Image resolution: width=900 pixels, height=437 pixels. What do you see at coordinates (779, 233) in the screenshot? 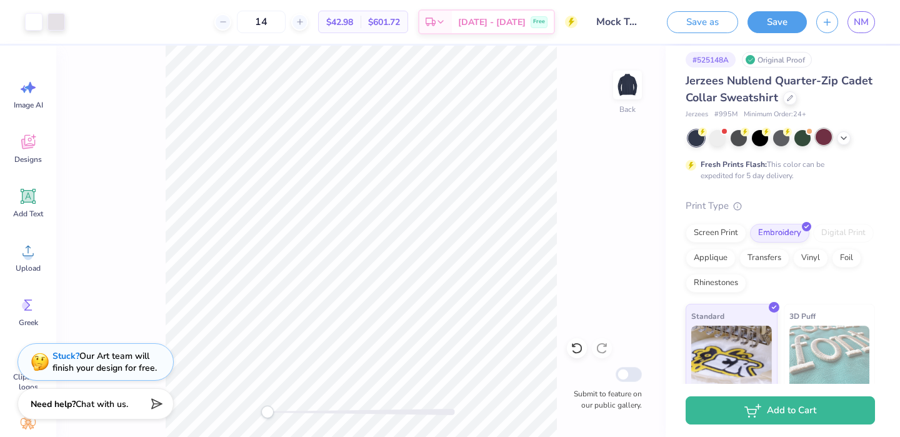
I see `div: Embroidery` at bounding box center [779, 233].